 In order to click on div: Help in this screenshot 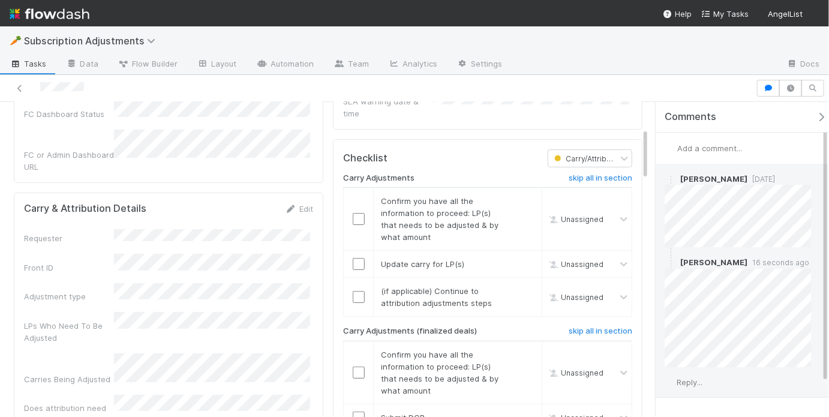, I will do `click(677, 14)`.